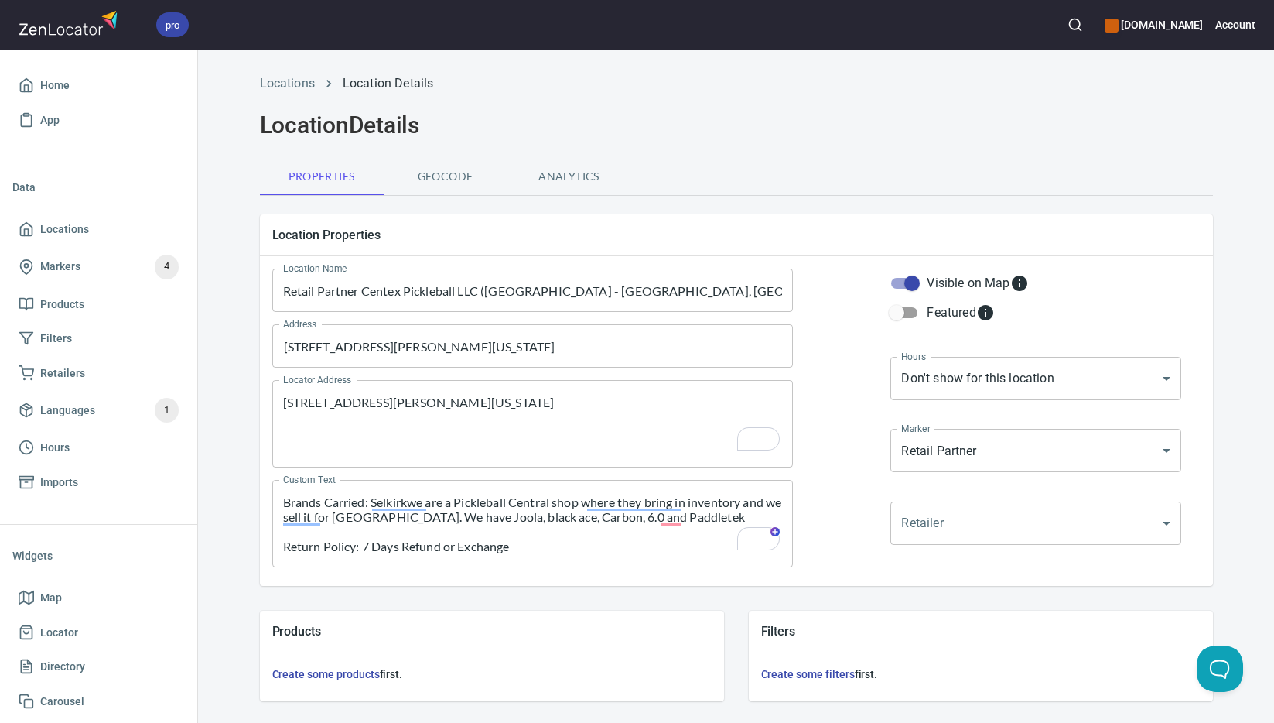 This screenshot has width=1274, height=723. What do you see at coordinates (1236, 25) in the screenshot?
I see `h6: Account` at bounding box center [1236, 25].